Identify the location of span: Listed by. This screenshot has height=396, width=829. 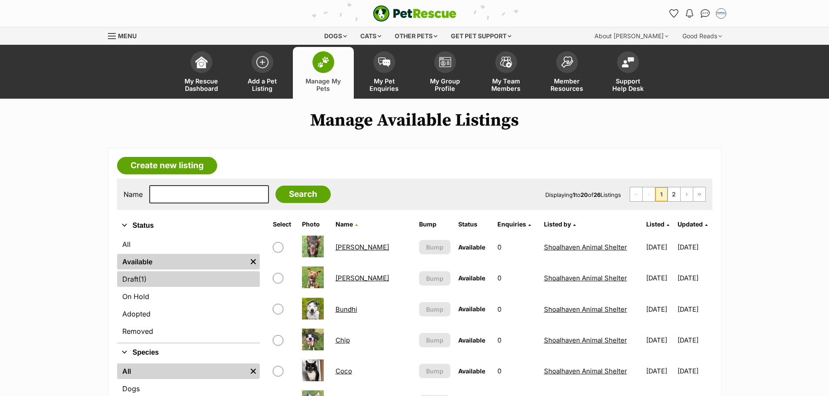
(557, 224).